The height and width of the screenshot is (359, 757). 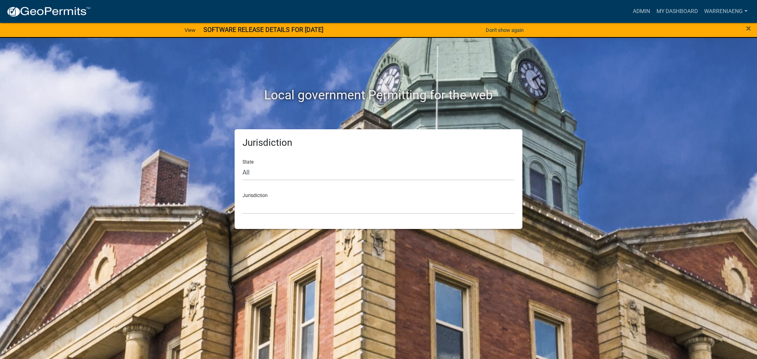 What do you see at coordinates (677, 11) in the screenshot?
I see `a: My Dashboard` at bounding box center [677, 11].